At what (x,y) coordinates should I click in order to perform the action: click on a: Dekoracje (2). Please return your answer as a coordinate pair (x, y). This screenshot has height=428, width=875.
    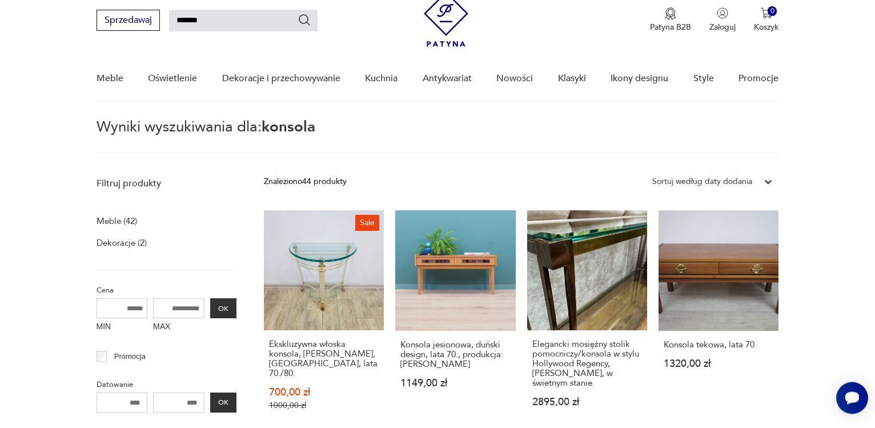
    Looking at the image, I should click on (122, 243).